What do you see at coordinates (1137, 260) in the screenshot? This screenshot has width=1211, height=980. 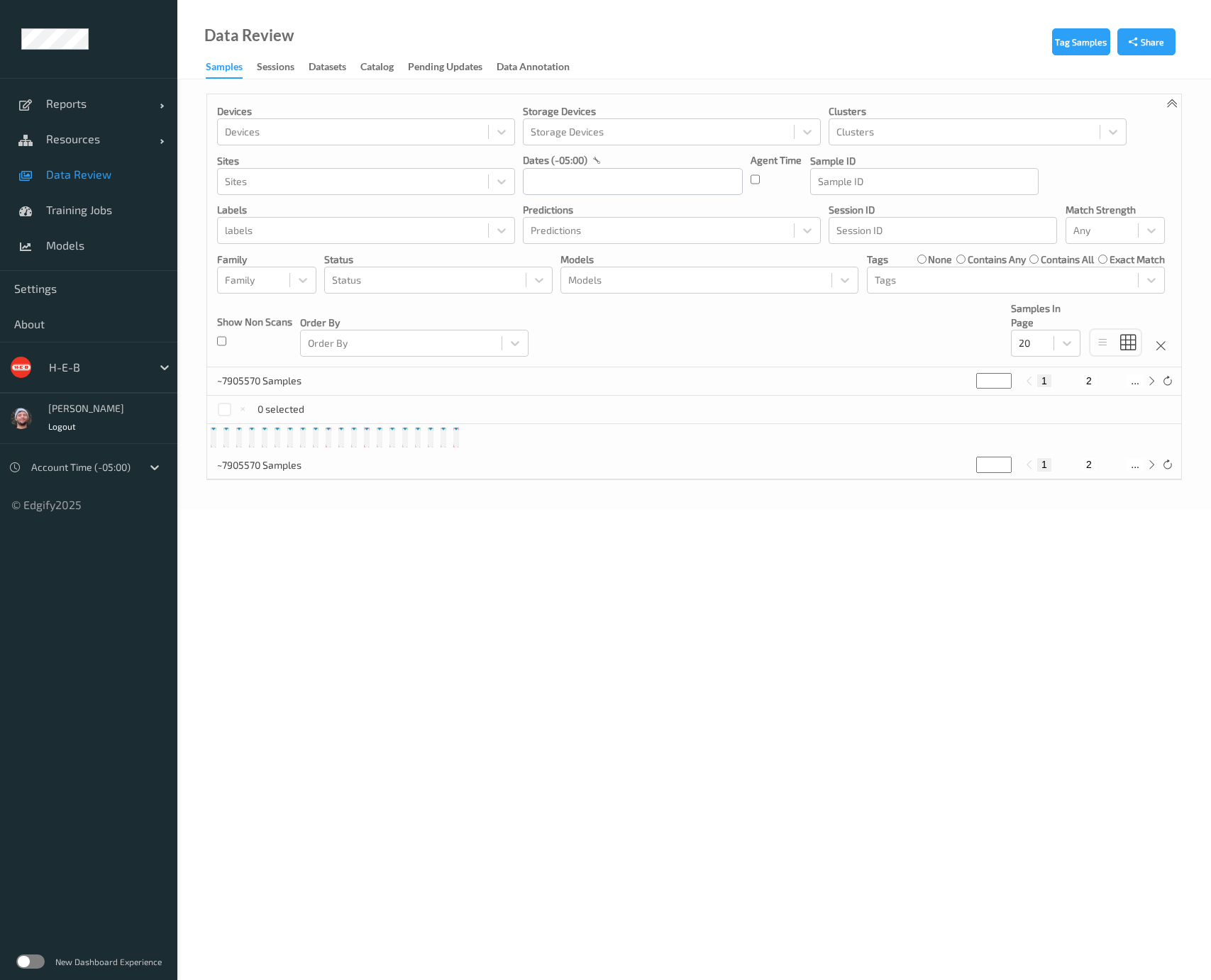 I see `label: exact match` at bounding box center [1137, 260].